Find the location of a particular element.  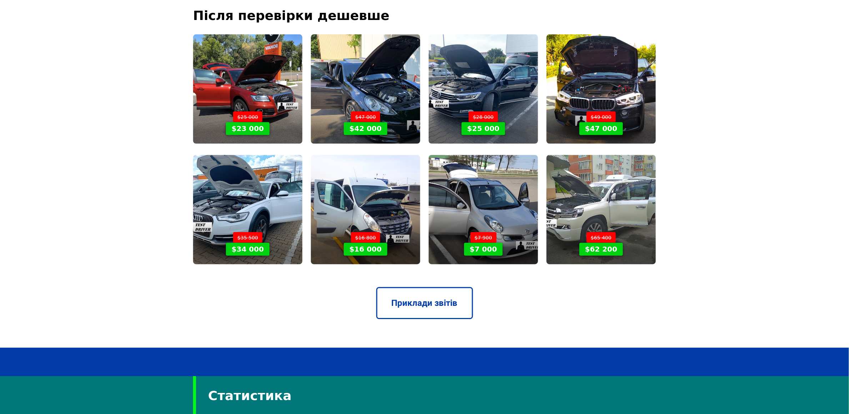

div: Після перевірки дешевше is located at coordinates (425, 15).